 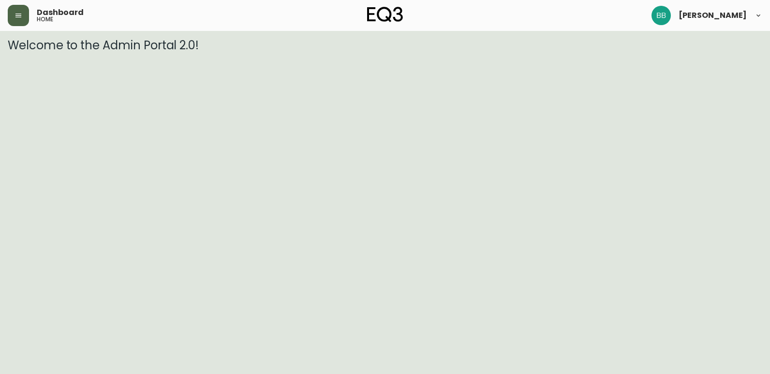 What do you see at coordinates (661, 15) in the screenshot?
I see `img: 4d3bcdd67364a403c4ba624112af5e66` at bounding box center [661, 15].